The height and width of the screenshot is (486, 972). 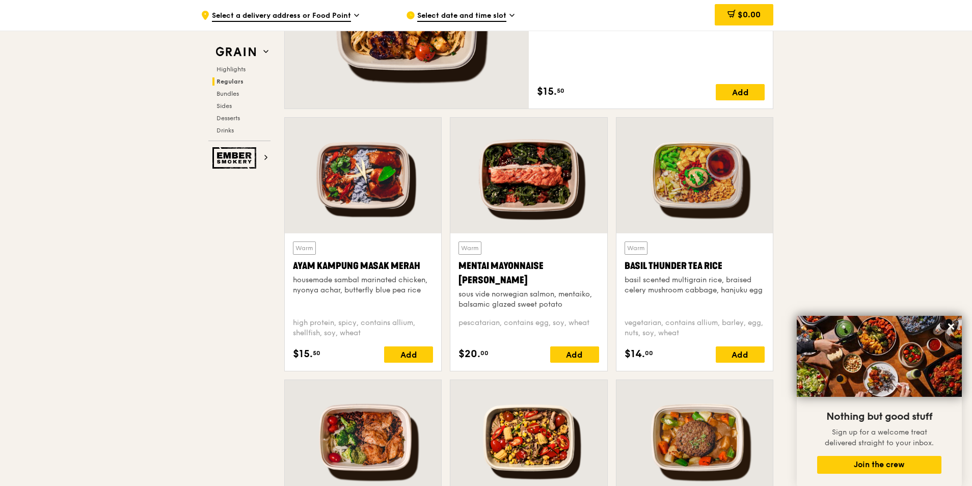 I want to click on span: $20., so click(x=469, y=354).